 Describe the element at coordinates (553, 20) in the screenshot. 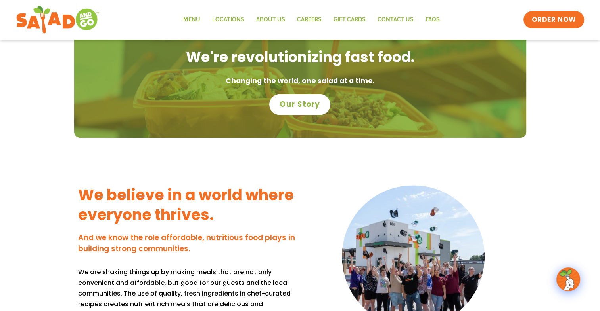

I see `a: ORDER NOW` at that location.